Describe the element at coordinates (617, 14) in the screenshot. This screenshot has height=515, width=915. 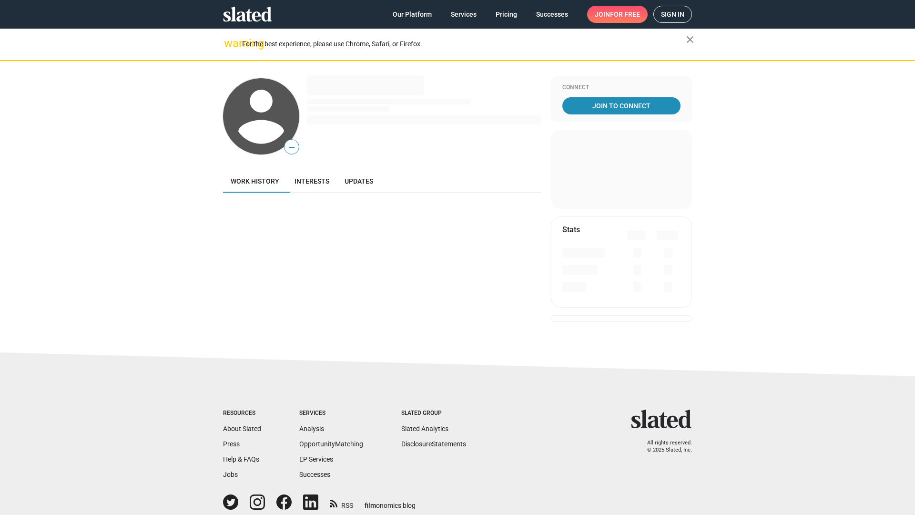
I see `a: Joinfor free` at that location.